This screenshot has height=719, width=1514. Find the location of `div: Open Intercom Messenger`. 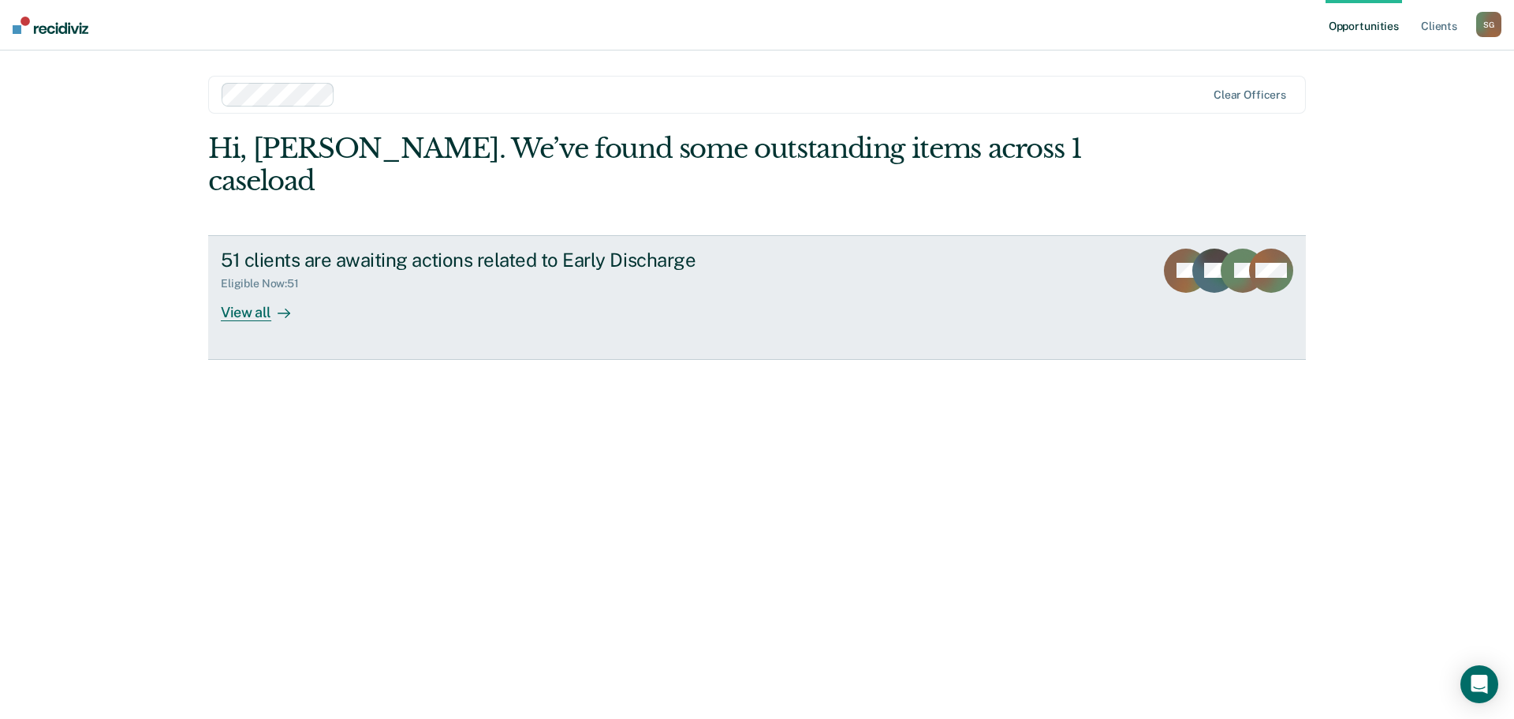

div: Open Intercom Messenger is located at coordinates (1480, 684).